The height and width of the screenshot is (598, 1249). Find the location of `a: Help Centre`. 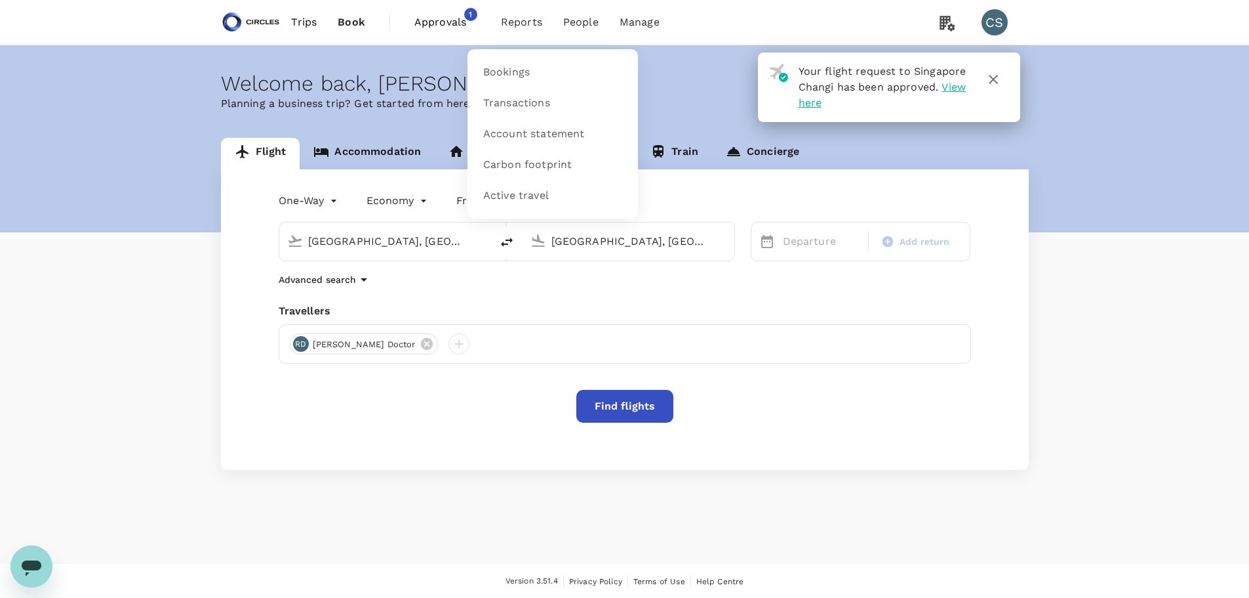

a: Help Centre is located at coordinates (720, 581).